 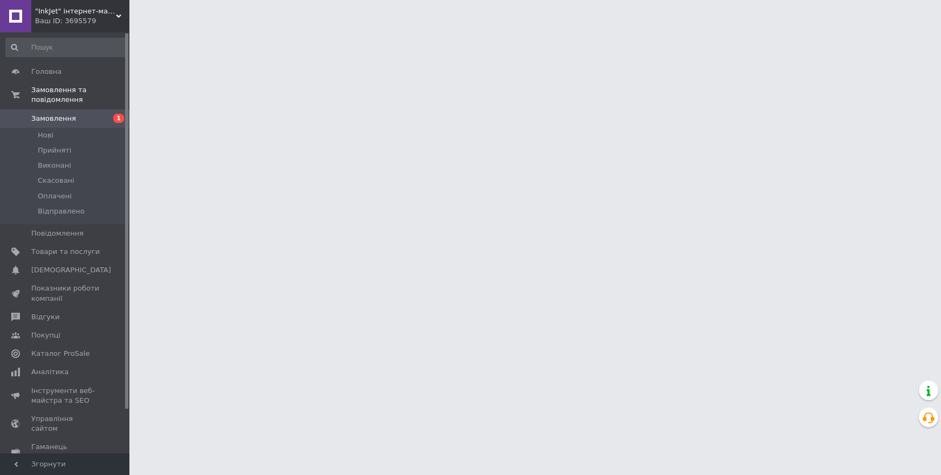 What do you see at coordinates (66, 47) in the screenshot?
I see `input: Пошук` at bounding box center [66, 47].